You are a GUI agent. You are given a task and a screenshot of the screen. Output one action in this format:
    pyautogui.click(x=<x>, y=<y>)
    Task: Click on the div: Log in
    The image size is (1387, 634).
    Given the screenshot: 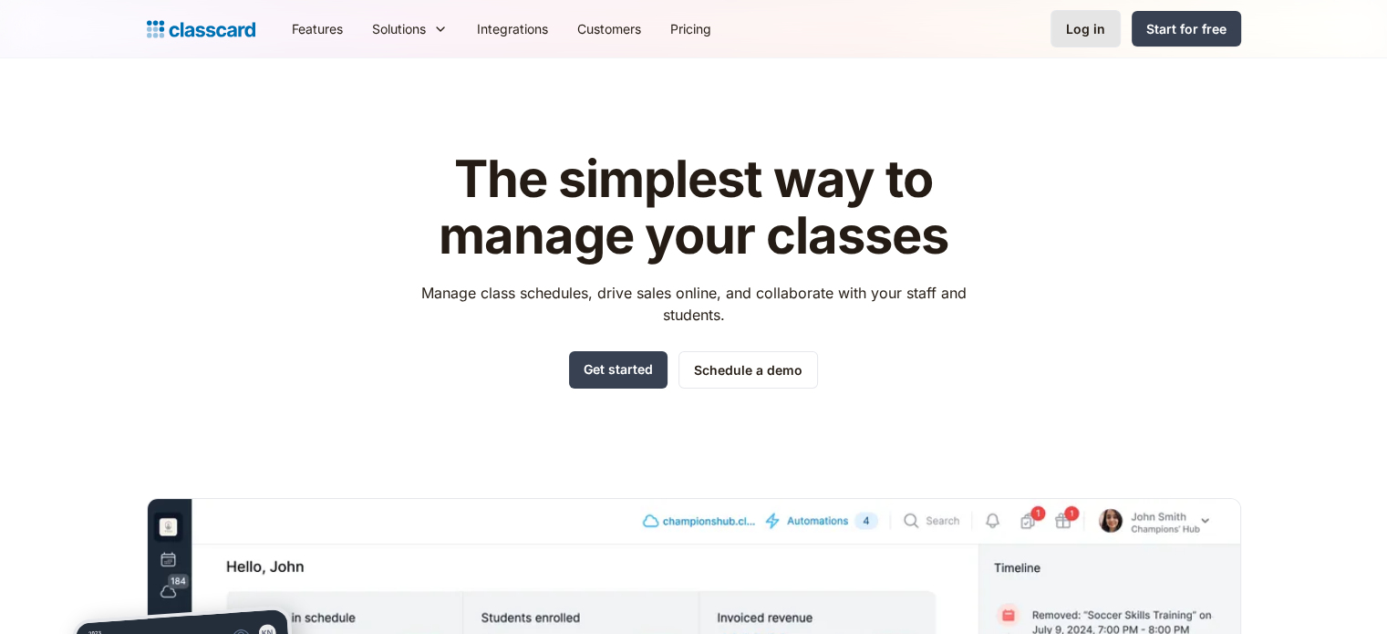 What is the action you would take?
    pyautogui.click(x=1085, y=28)
    